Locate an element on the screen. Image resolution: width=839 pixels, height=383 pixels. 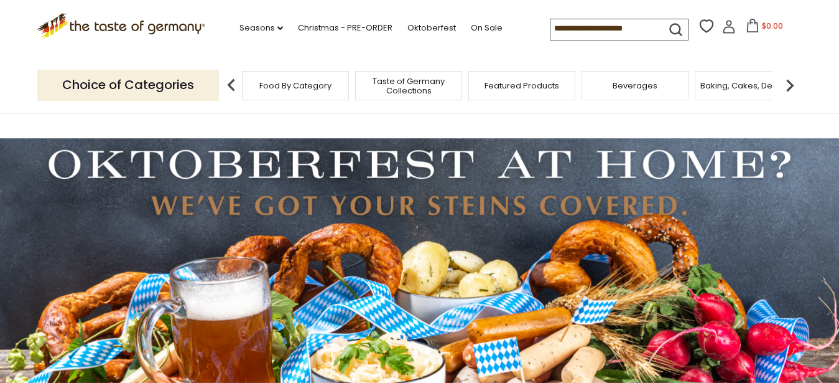
img: next arrow is located at coordinates (790, 85).